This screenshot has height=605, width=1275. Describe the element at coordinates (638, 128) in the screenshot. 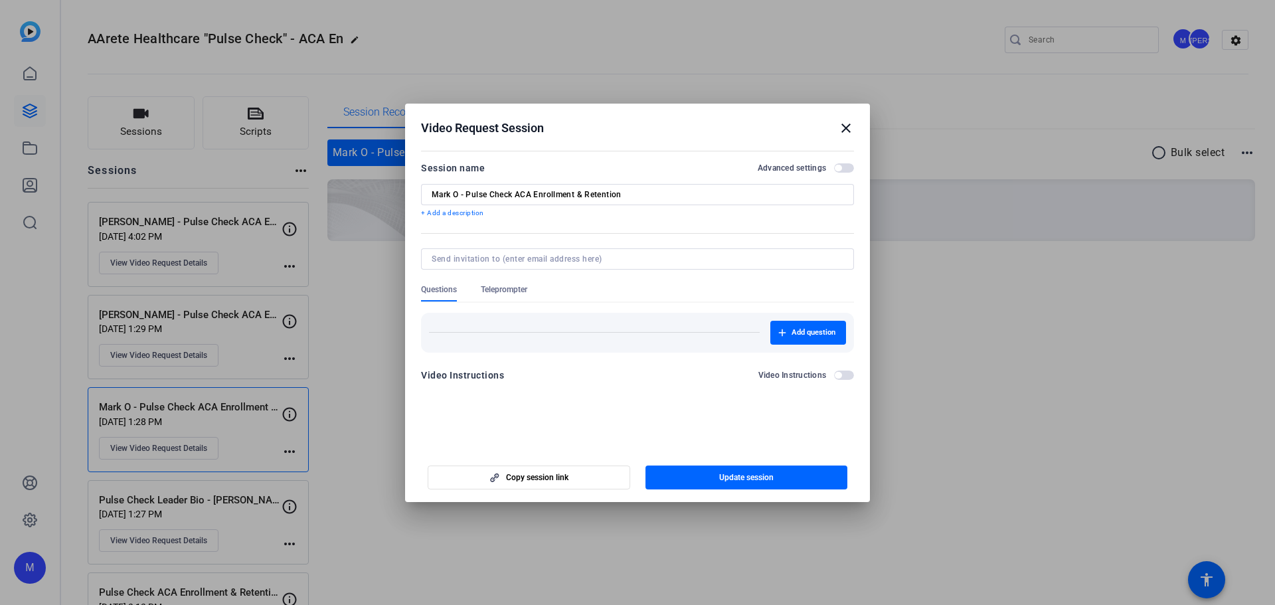

I see `div: Video Request Session` at that location.